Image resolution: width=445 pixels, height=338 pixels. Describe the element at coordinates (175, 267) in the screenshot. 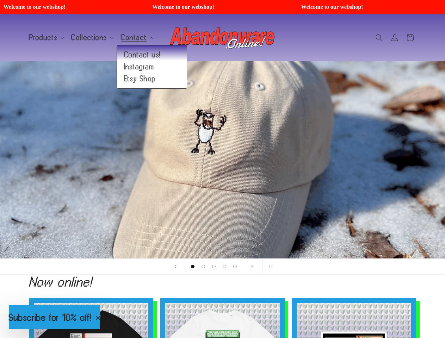

I see `button: Previous slide` at that location.